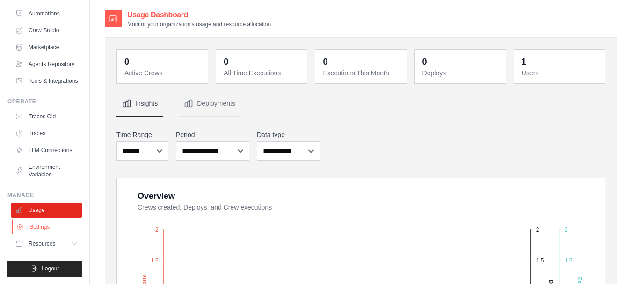 The image size is (632, 284). What do you see at coordinates (142, 135) in the screenshot?
I see `label: Time Range` at bounding box center [142, 135].